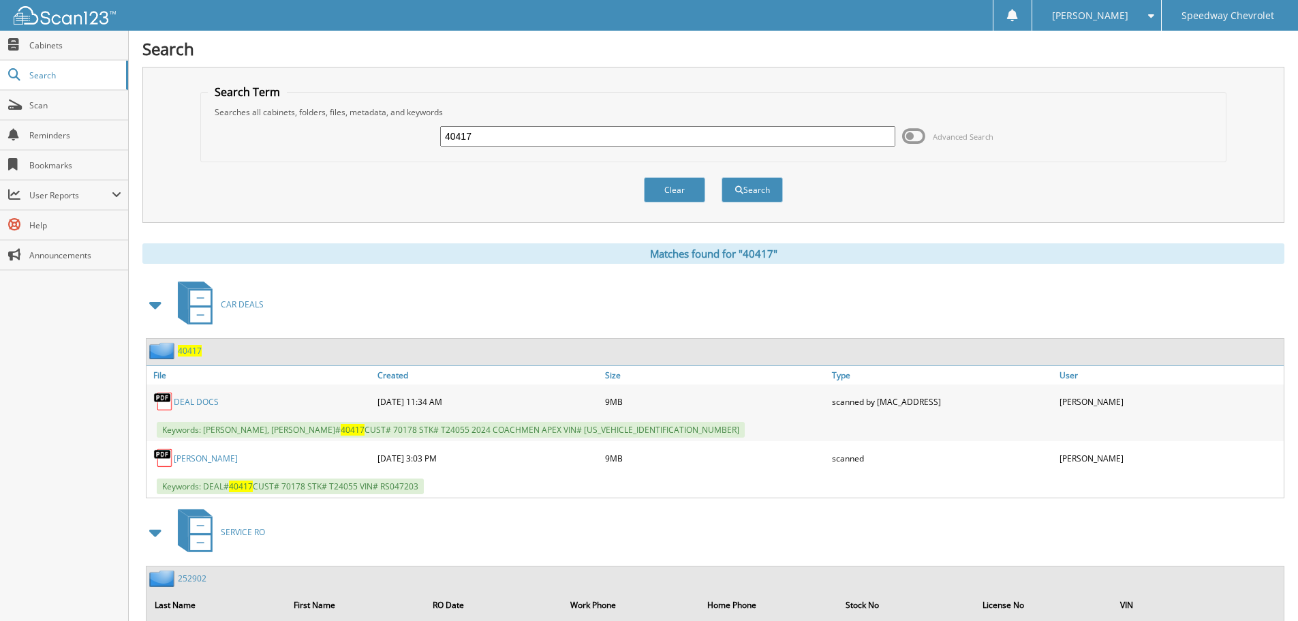 Image resolution: width=1298 pixels, height=621 pixels. Describe the element at coordinates (768, 604) in the screenshot. I see `th: Home Phone` at that location.